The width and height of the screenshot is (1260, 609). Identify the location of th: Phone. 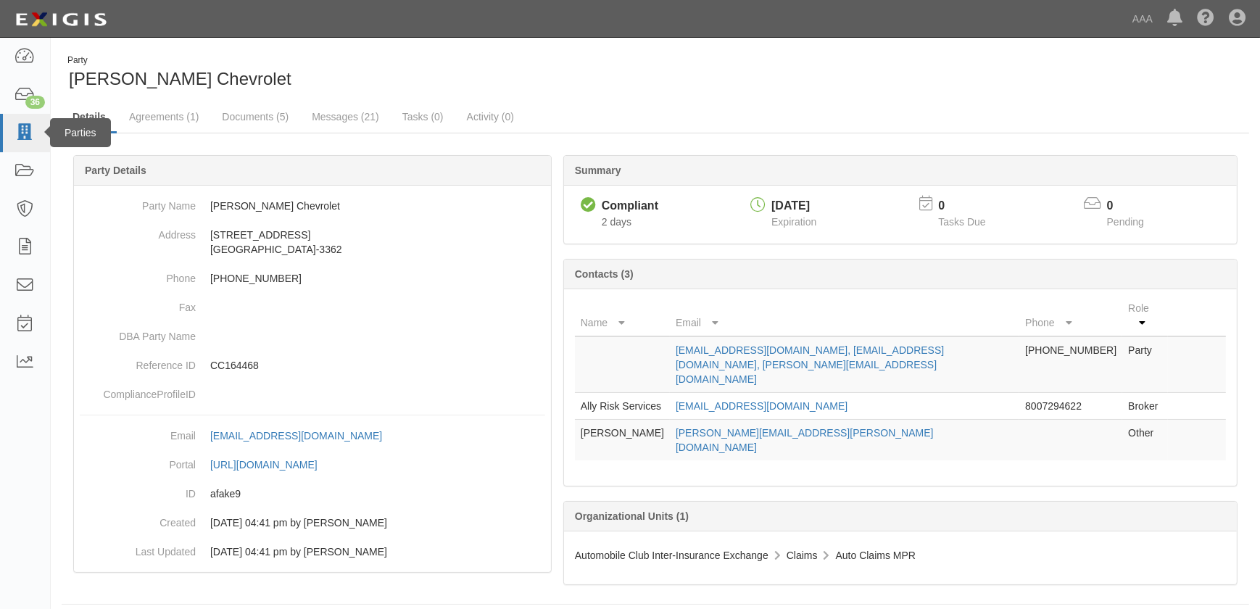
(1071, 315).